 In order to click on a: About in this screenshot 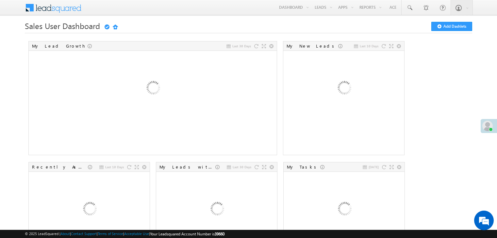, I will do `click(65, 234)`.